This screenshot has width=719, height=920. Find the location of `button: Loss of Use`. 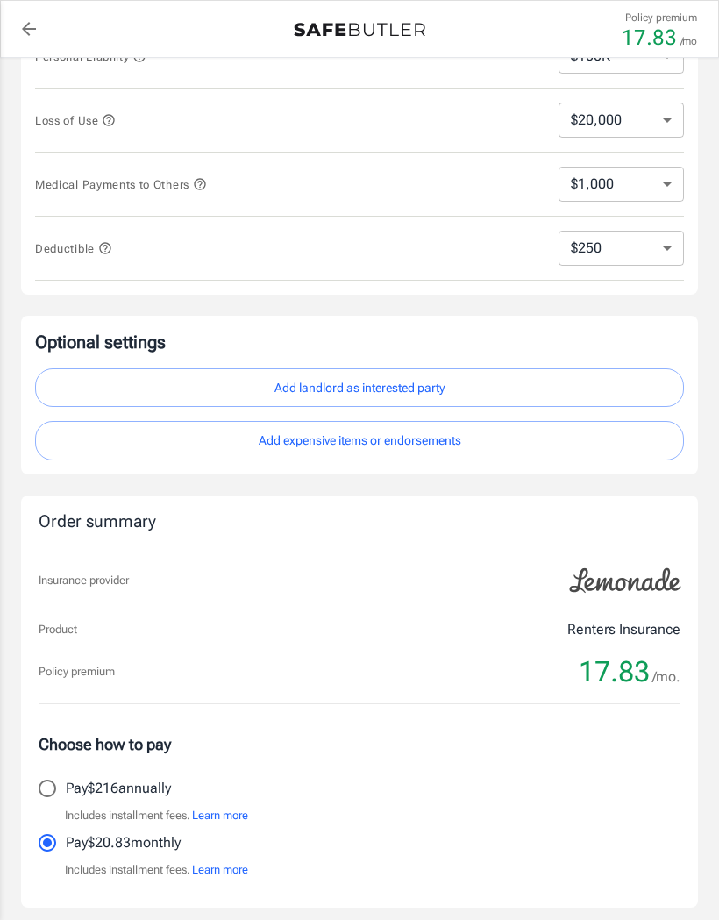

button: Loss of Use is located at coordinates (75, 120).